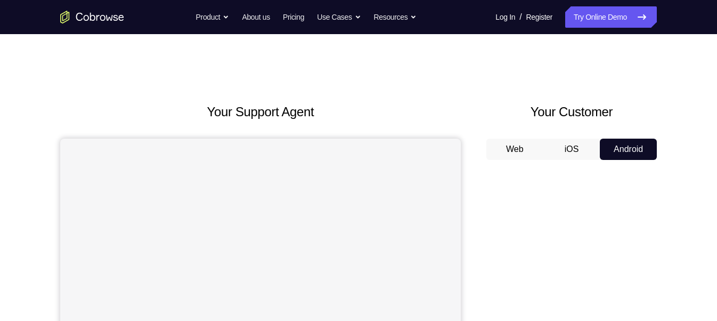  Describe the element at coordinates (611, 17) in the screenshot. I see `a: Try Online Demo` at that location.